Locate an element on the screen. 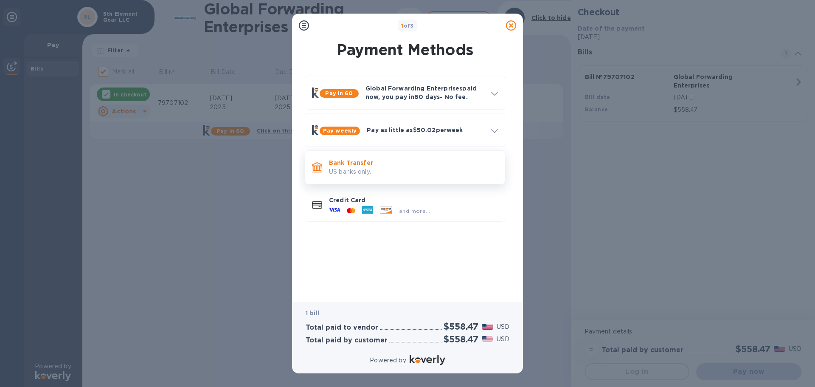  b: Pay weekly is located at coordinates (340, 130).